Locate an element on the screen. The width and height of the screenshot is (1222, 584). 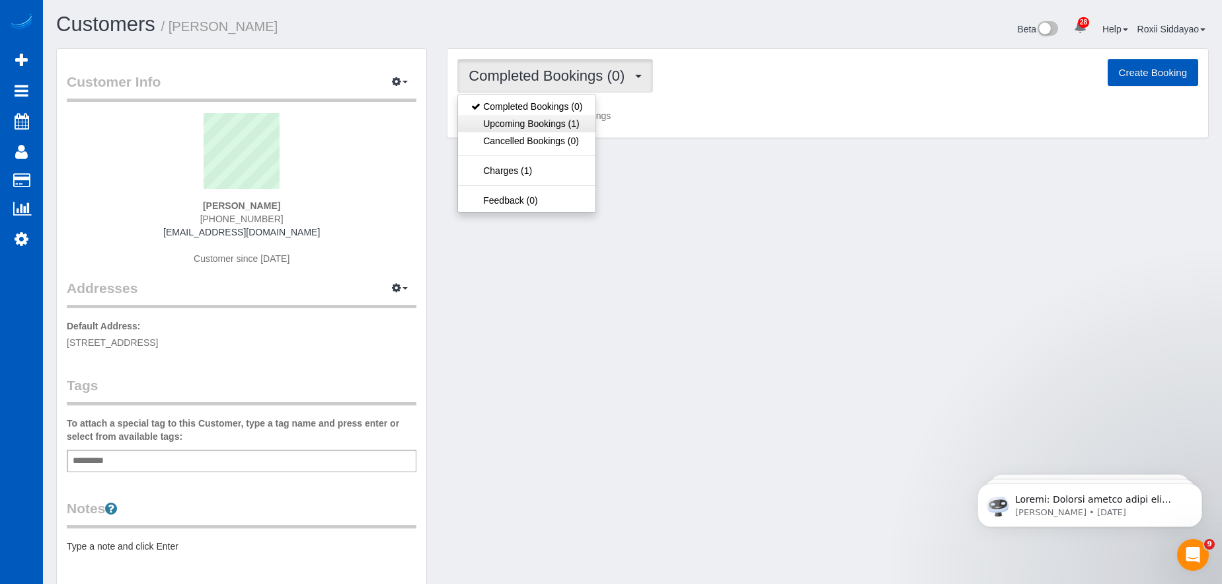
a: Upcoming Bookings (1) is located at coordinates (527, 124).